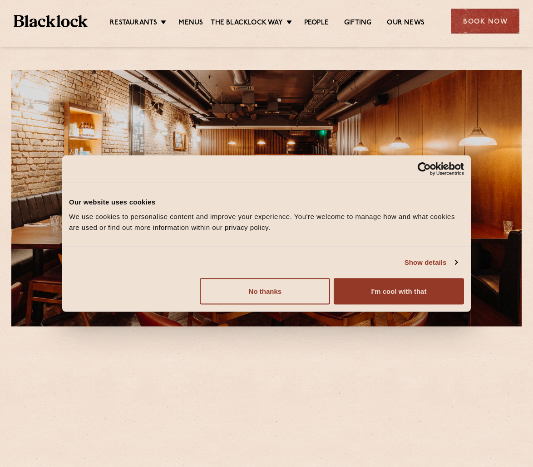 This screenshot has height=467, width=533. I want to click on a: The Blacklock Way, so click(246, 24).